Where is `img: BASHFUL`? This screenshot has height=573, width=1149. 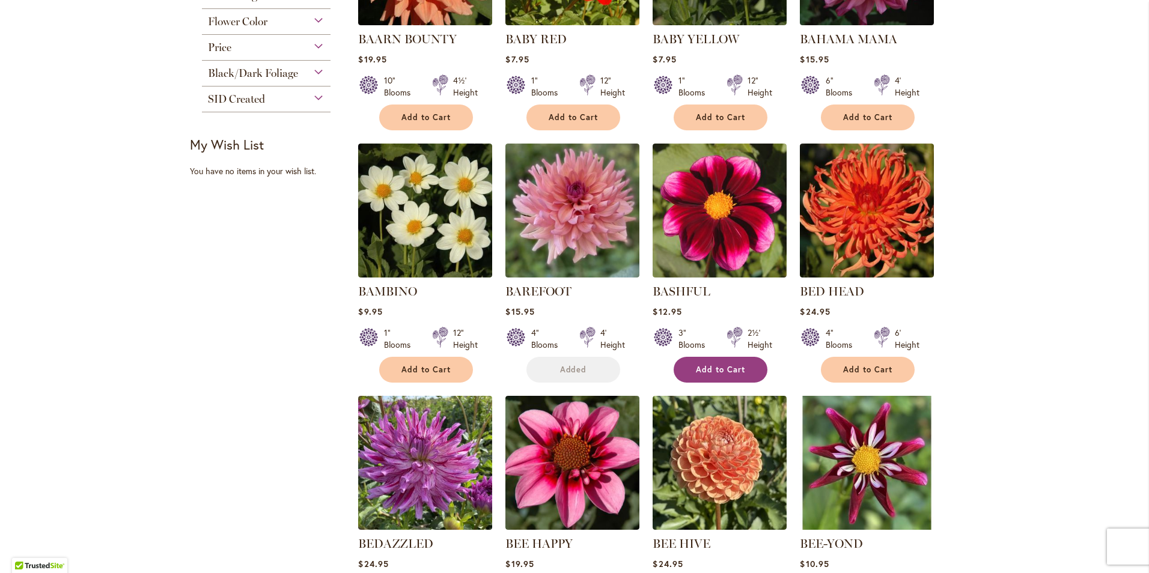 img: BASHFUL is located at coordinates (719, 210).